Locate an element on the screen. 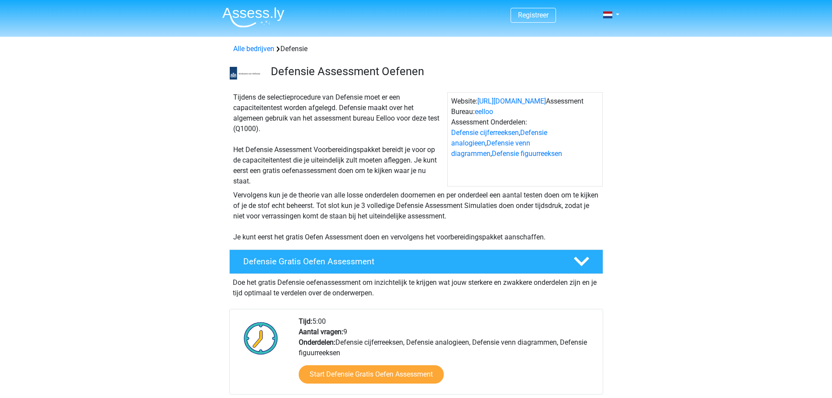  b: Onderdelen: is located at coordinates (317, 342).